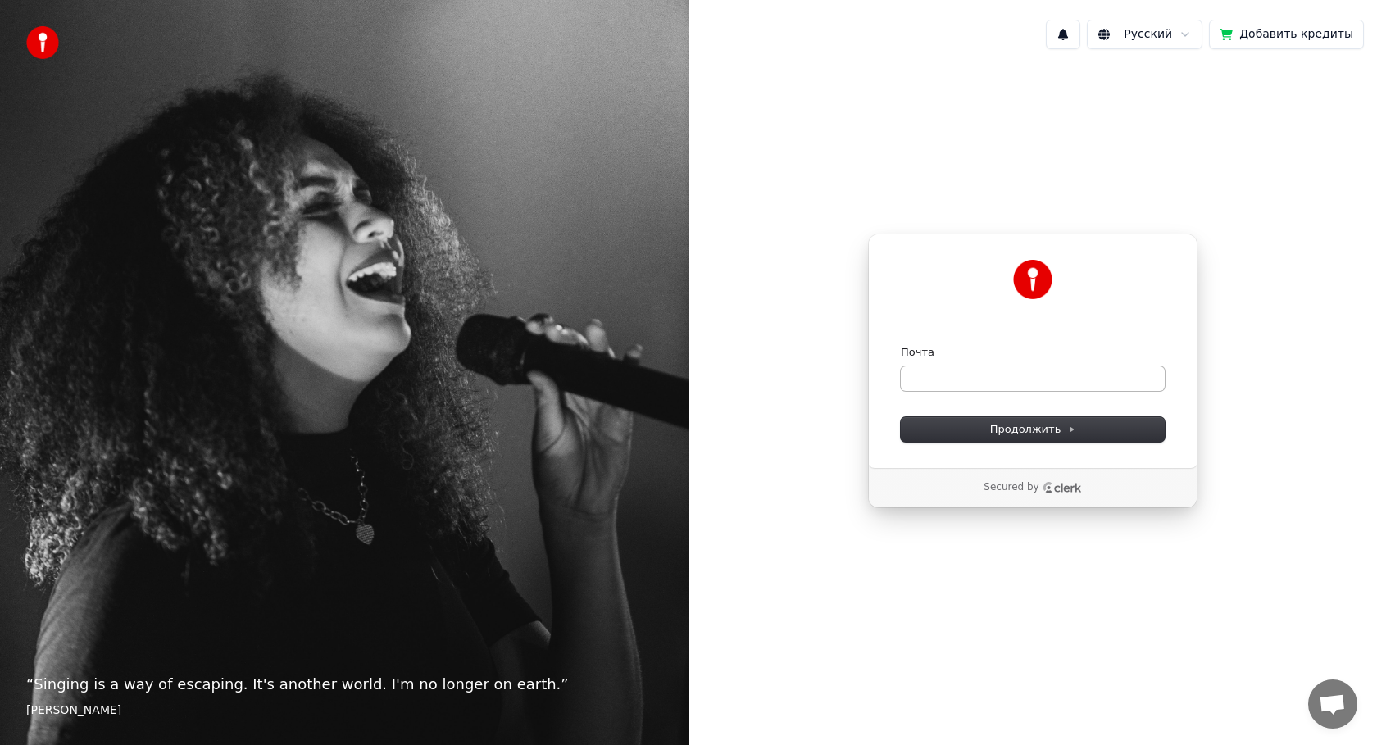 The width and height of the screenshot is (1377, 745). Describe the element at coordinates (43, 43) in the screenshot. I see `img: youka` at that location.